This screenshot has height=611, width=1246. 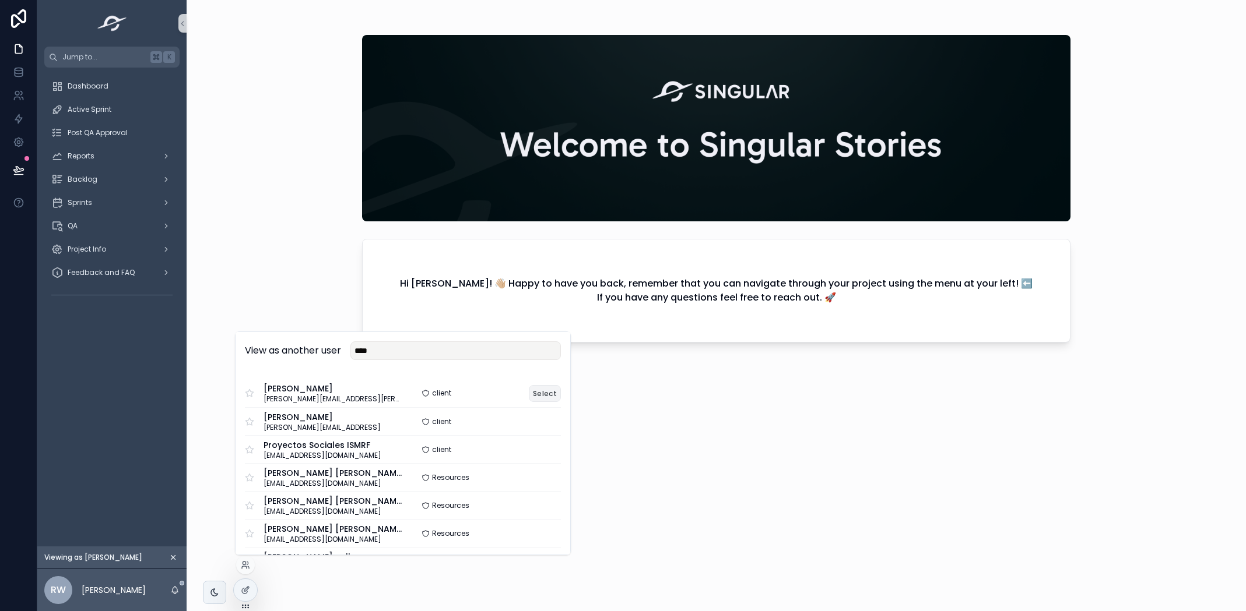 I want to click on a: Reports, so click(x=112, y=156).